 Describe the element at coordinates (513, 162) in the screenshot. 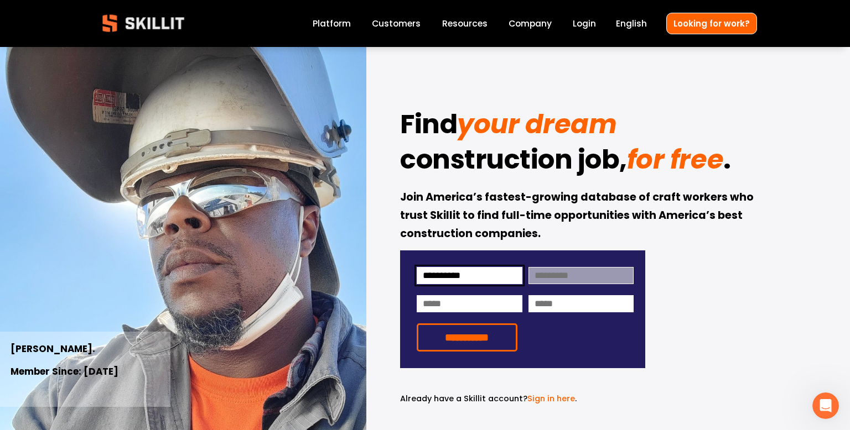

I see `strong: construction job,` at that location.